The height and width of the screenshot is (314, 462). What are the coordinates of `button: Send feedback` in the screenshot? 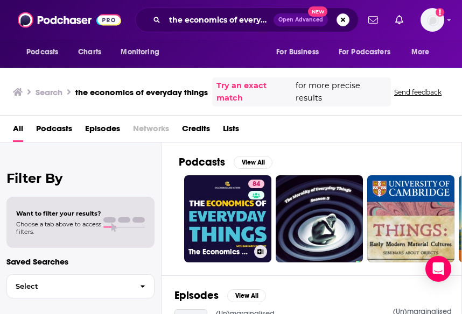 It's located at (418, 92).